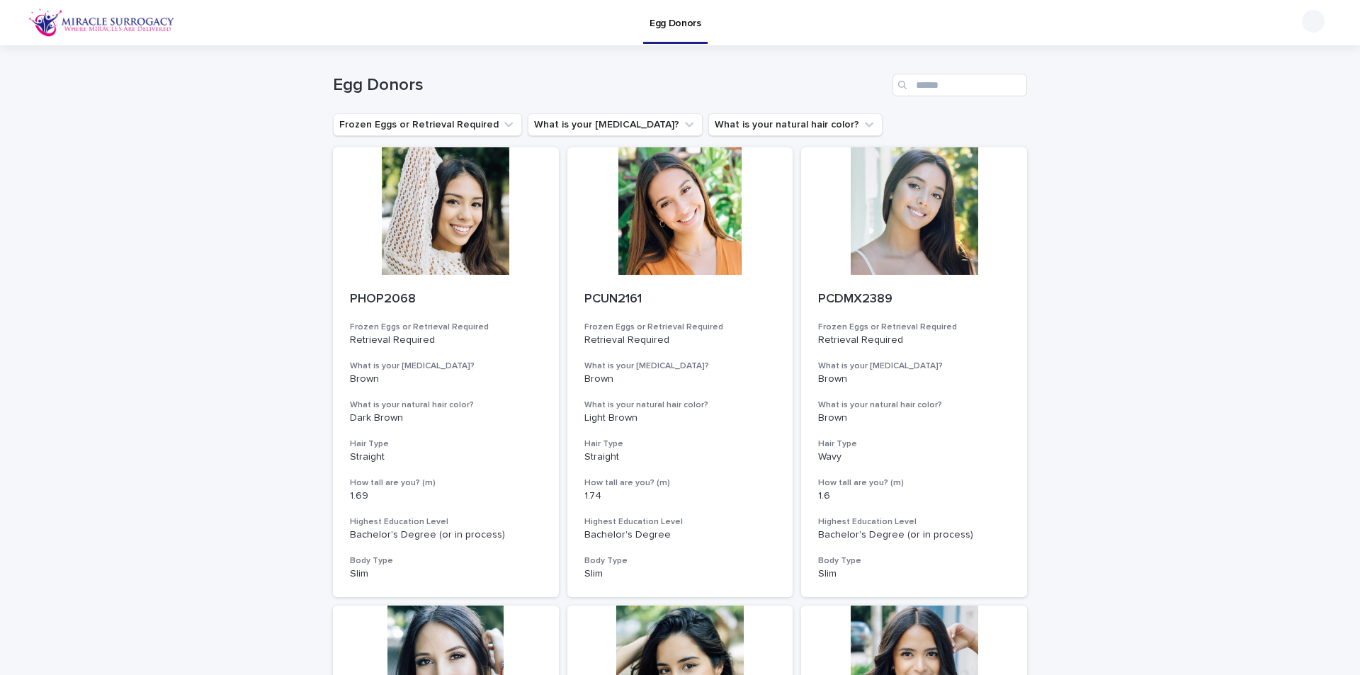 The width and height of the screenshot is (1360, 675). I want to click on p: 1.6, so click(914, 496).